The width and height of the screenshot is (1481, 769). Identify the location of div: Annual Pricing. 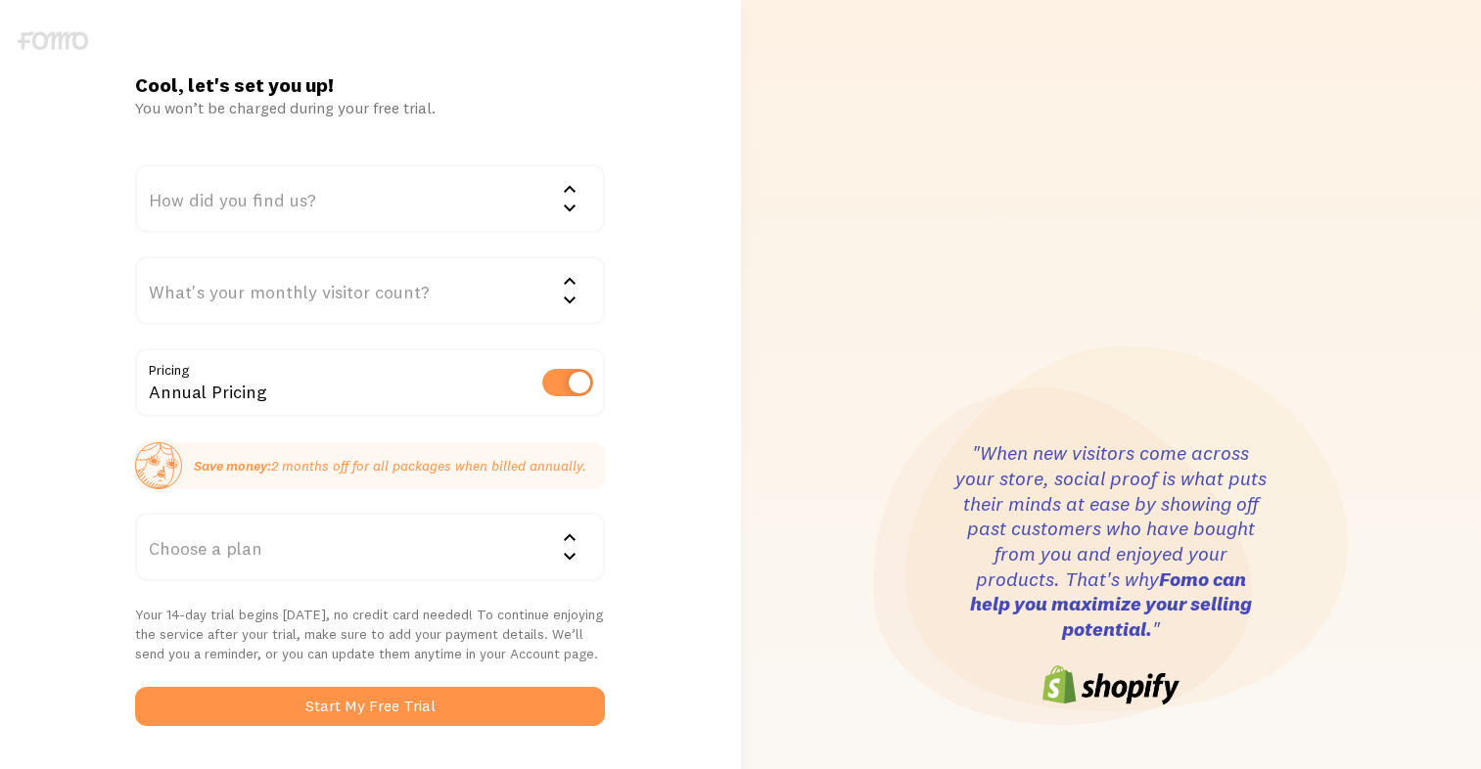
(370, 384).